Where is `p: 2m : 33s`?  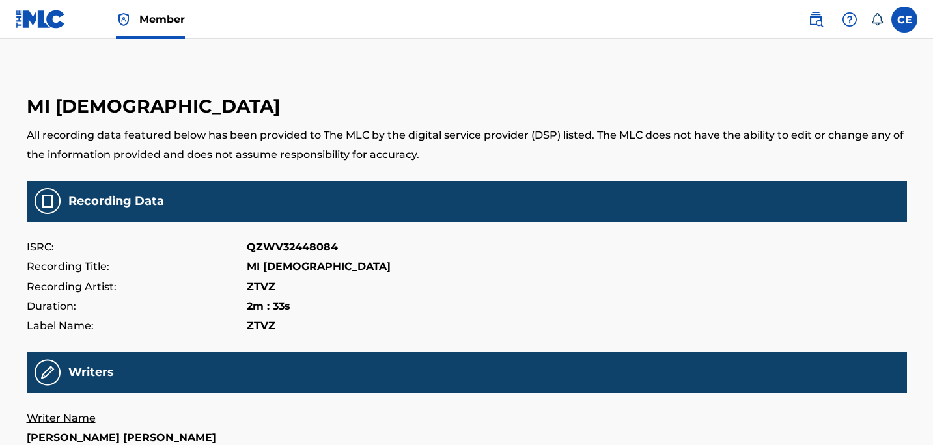
p: 2m : 33s is located at coordinates (268, 307).